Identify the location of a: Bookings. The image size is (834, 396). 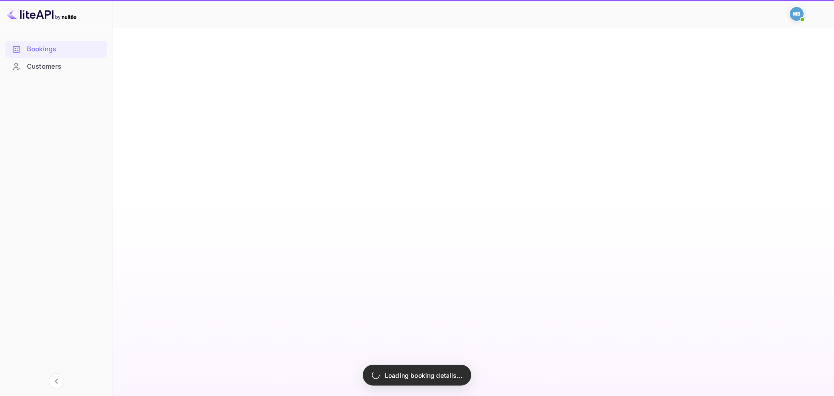
(56, 49).